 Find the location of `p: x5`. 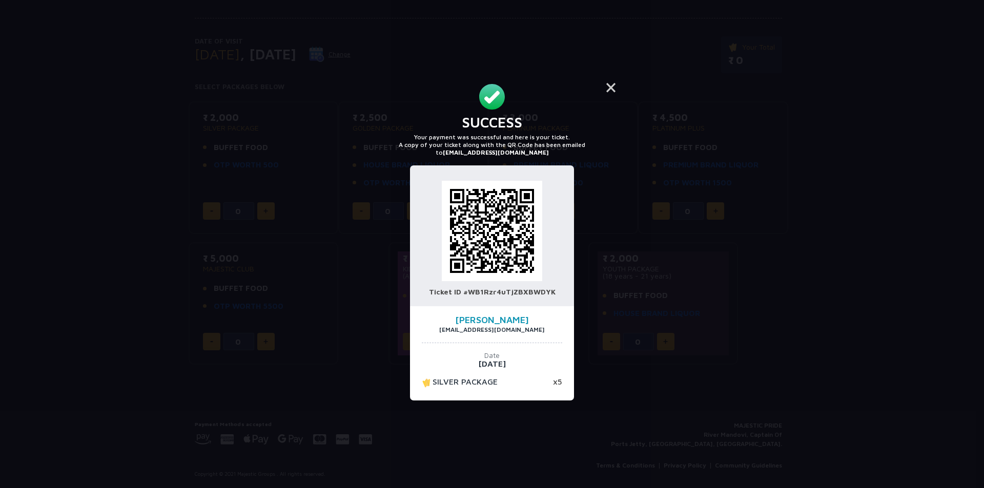

p: x5 is located at coordinates (558, 383).